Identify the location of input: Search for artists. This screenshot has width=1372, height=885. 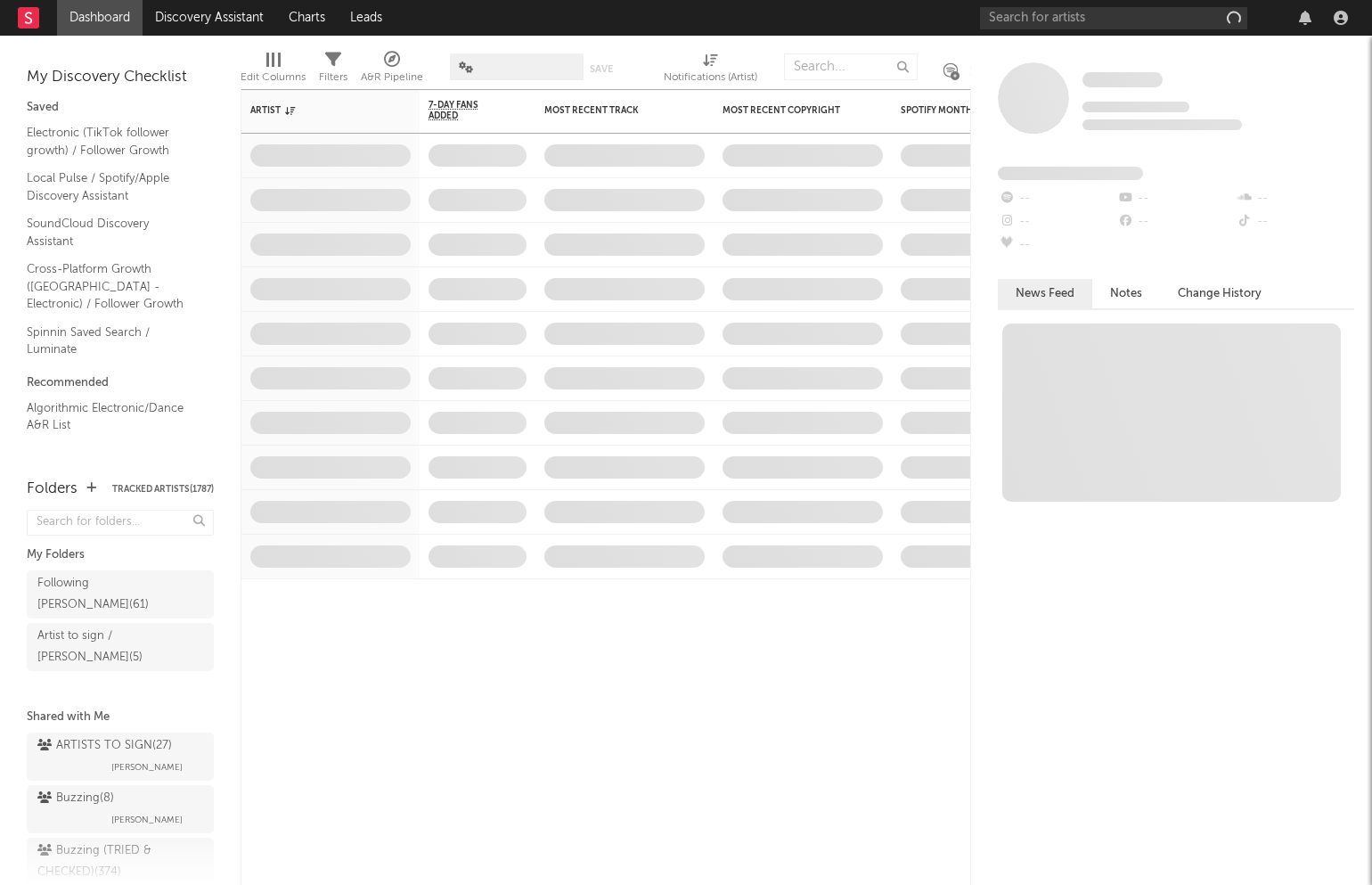
(1114, 17).